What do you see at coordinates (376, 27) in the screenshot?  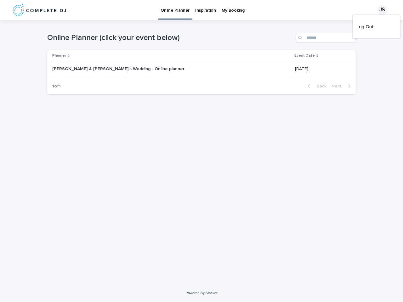 I see `p: Log Out` at bounding box center [376, 27].